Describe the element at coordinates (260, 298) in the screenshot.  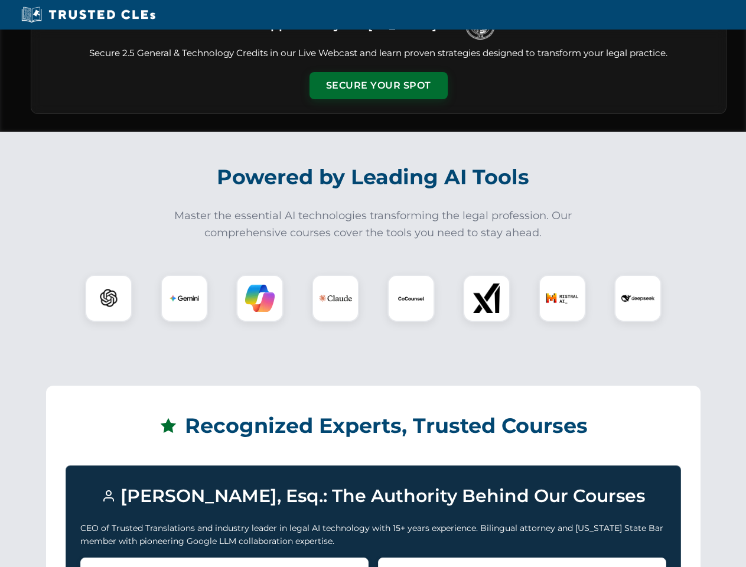
I see `img: Copilot Logo` at that location.